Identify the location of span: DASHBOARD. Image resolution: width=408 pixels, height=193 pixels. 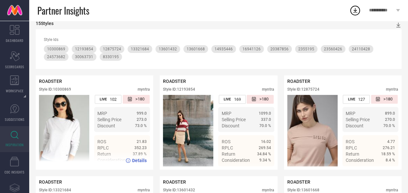
(15, 40).